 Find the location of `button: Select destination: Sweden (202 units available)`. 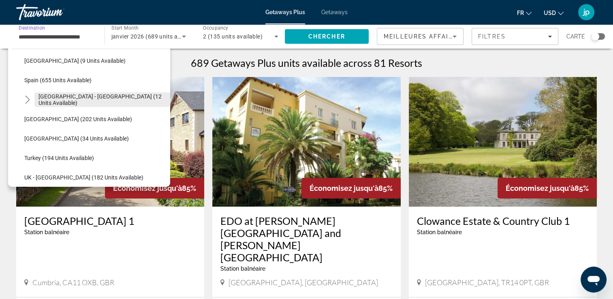

button: Select destination: Sweden (202 units available) is located at coordinates (95, 119).